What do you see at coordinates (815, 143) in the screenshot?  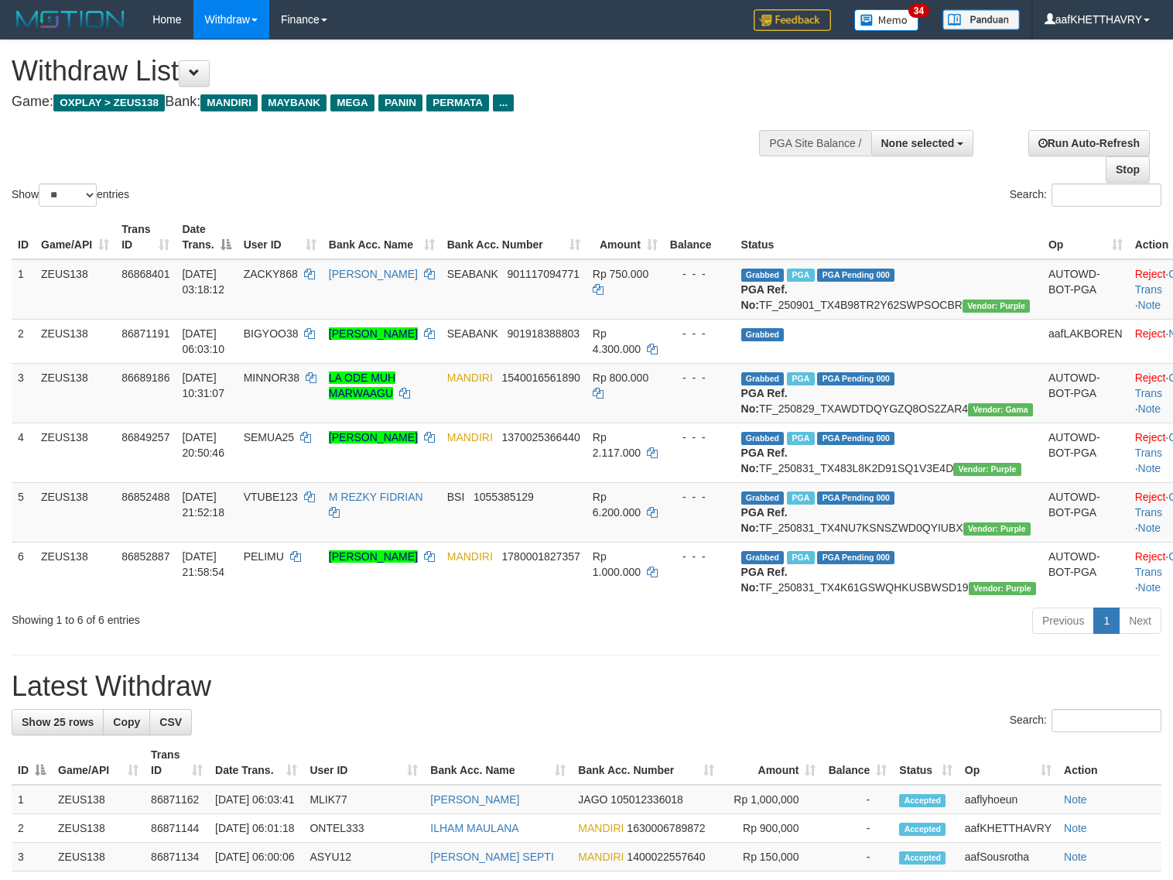 I see `div: PGA Site Balance /` at bounding box center [815, 143].